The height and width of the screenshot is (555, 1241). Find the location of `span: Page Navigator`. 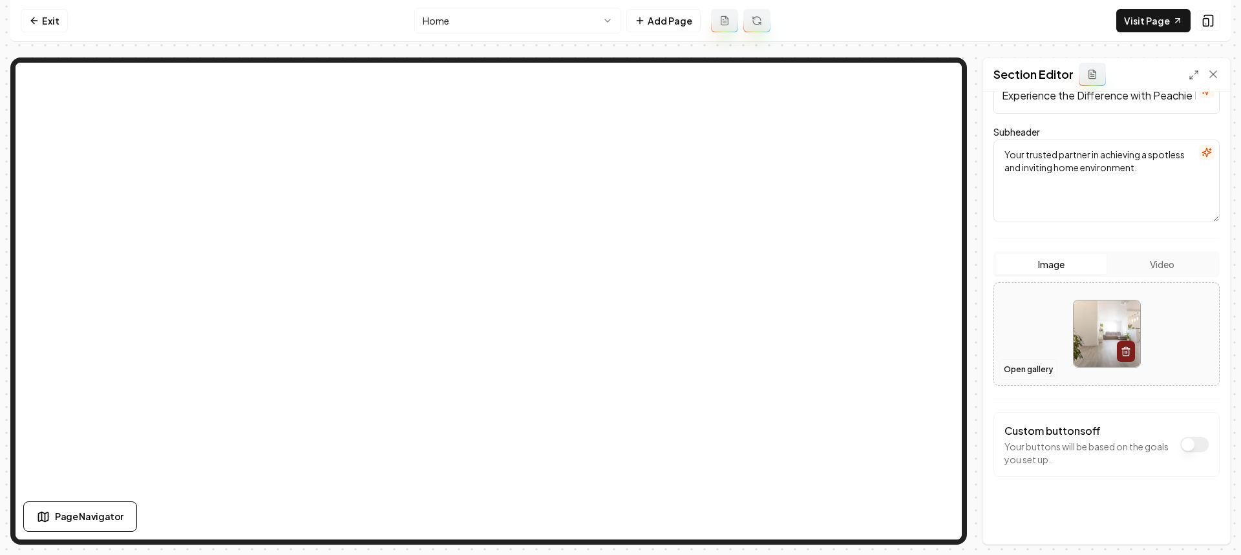

span: Page Navigator is located at coordinates (89, 517).